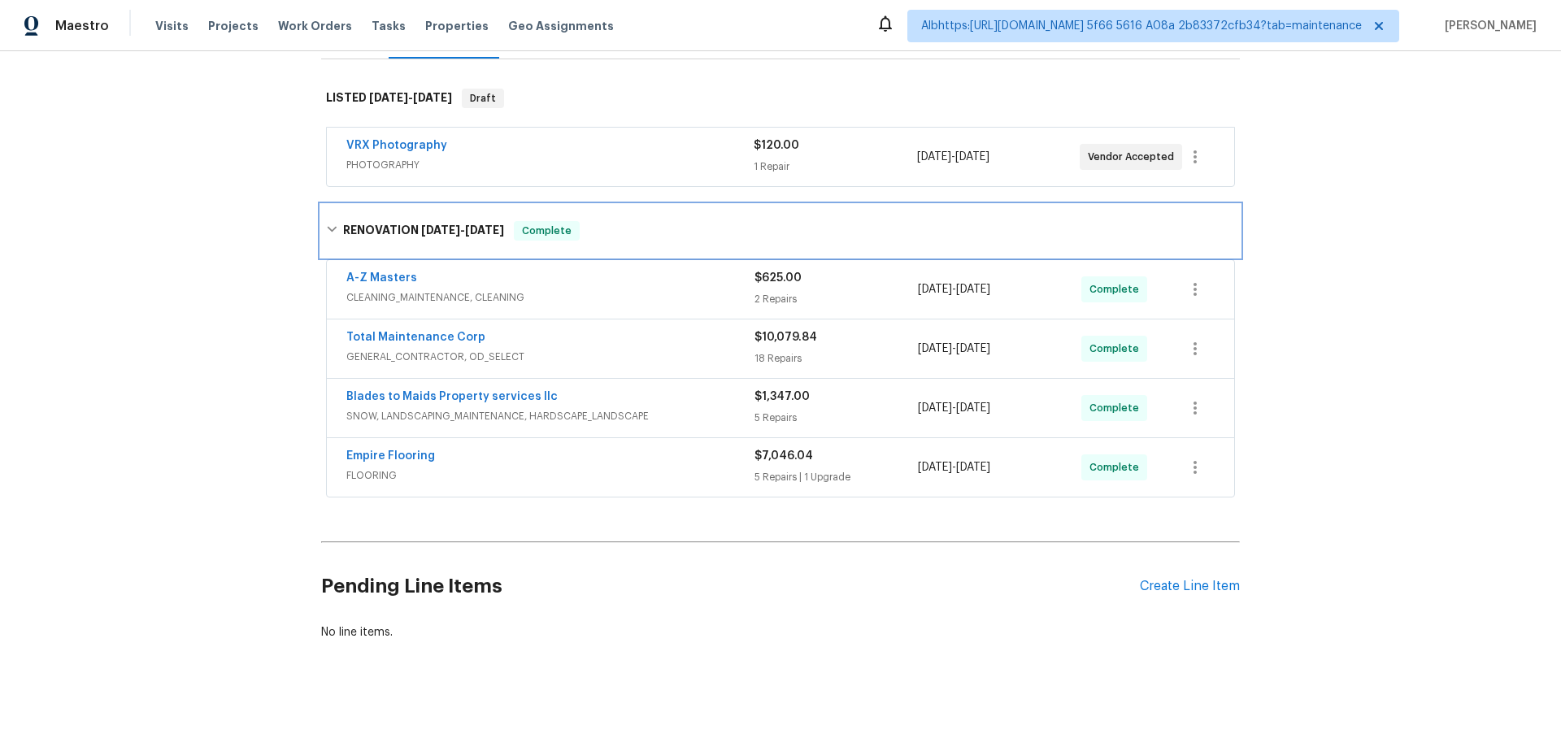 The width and height of the screenshot is (1561, 747). I want to click on span: Vendor Accepted, so click(1134, 157).